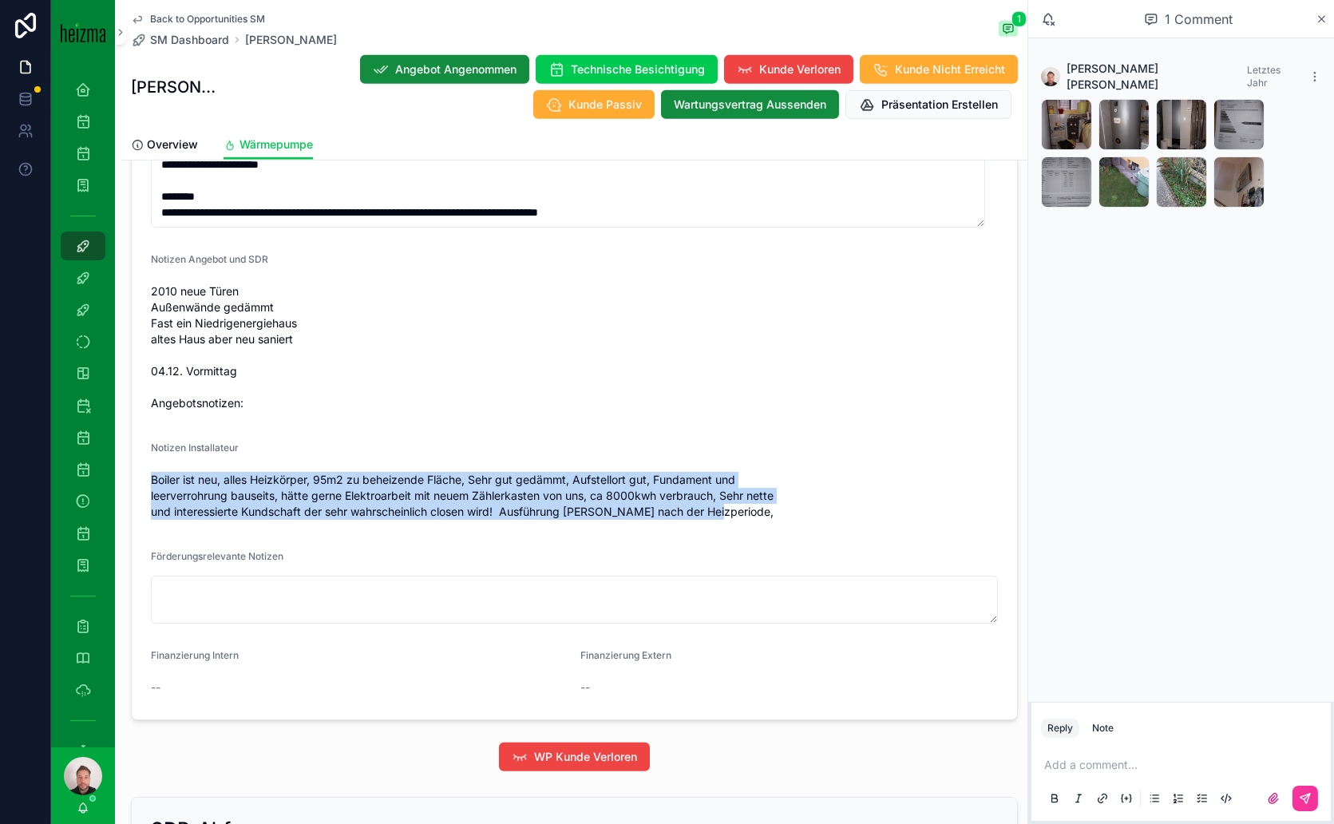  Describe the element at coordinates (268, 145) in the screenshot. I see `a: Wärmepumpe` at that location.